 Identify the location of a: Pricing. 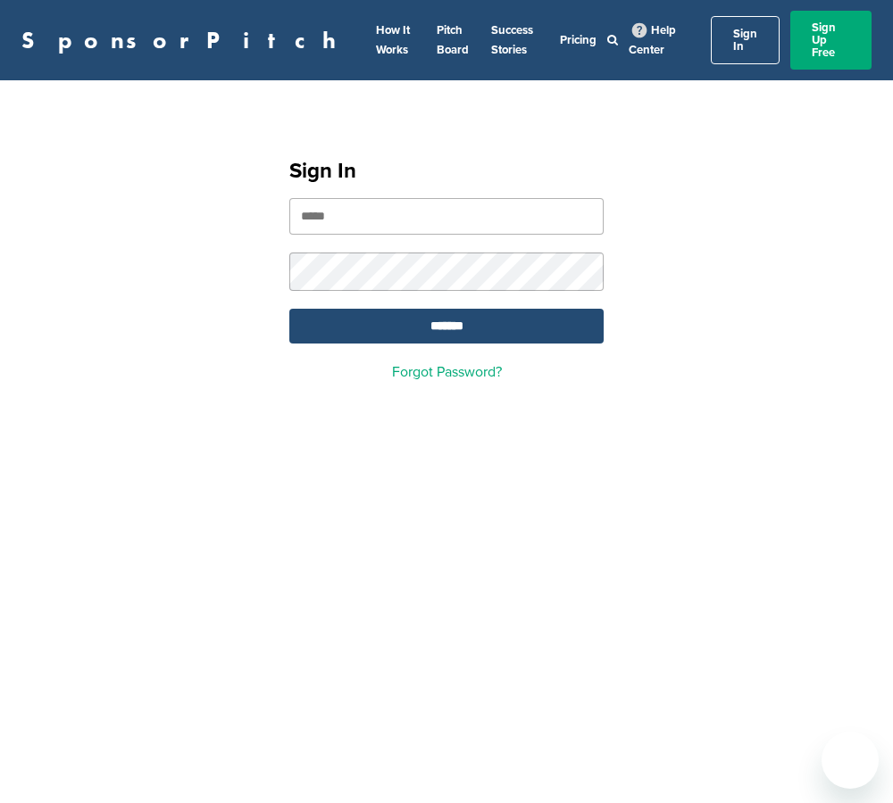
(577, 40).